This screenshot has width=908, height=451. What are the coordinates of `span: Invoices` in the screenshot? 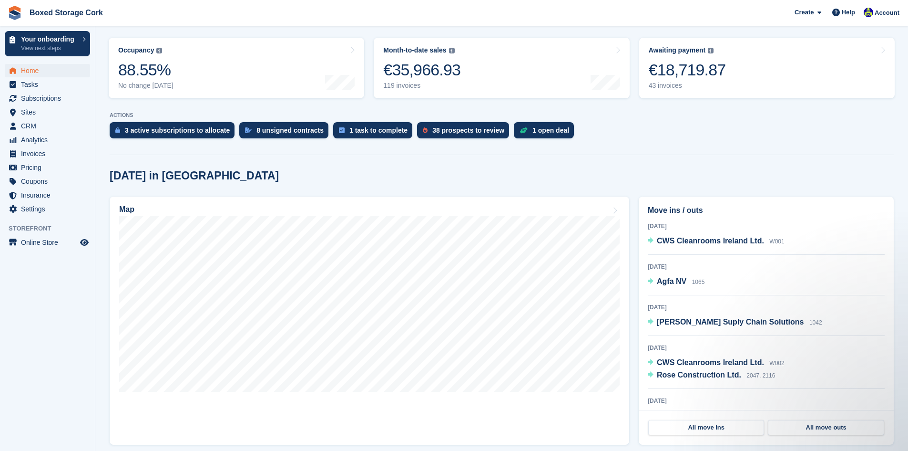 It's located at (50, 154).